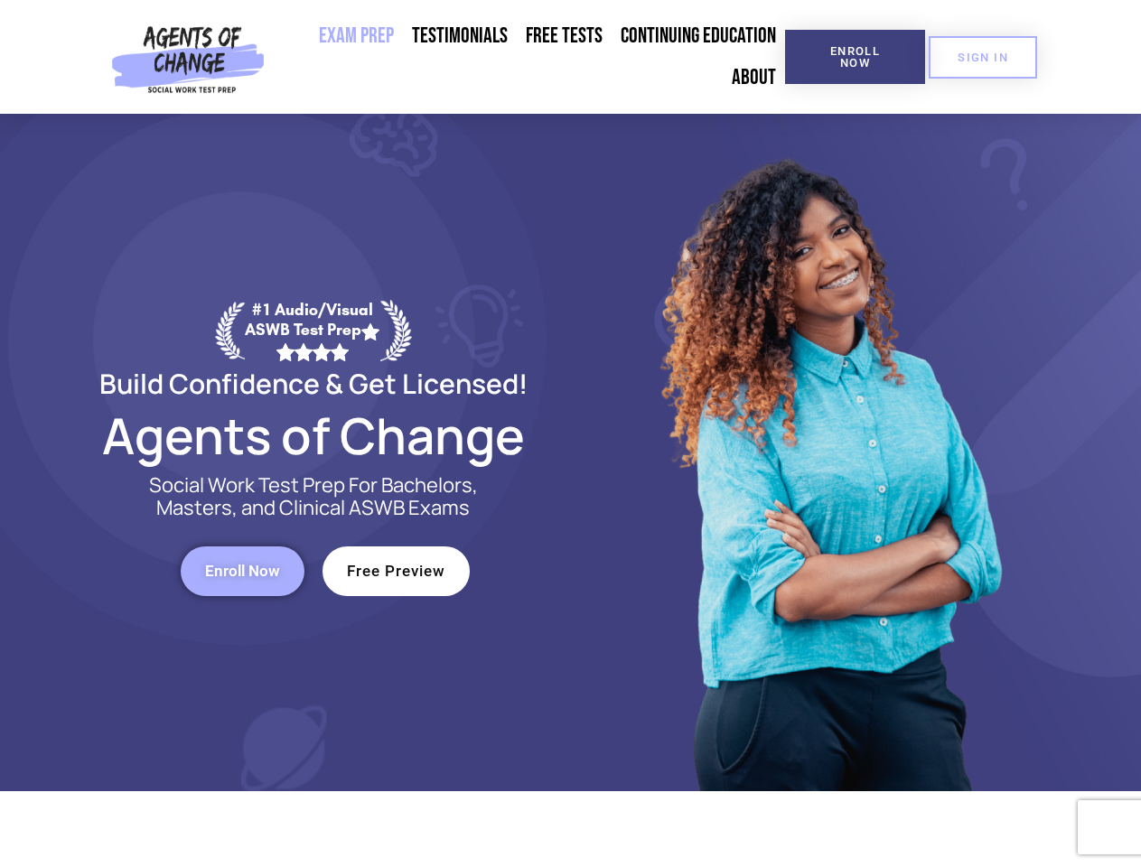 Image resolution: width=1141 pixels, height=867 pixels. What do you see at coordinates (313, 497) in the screenshot?
I see `p: Social Work Test Prep For Bachelors, Masters, and Clinical ASWB Exams` at bounding box center [313, 497].